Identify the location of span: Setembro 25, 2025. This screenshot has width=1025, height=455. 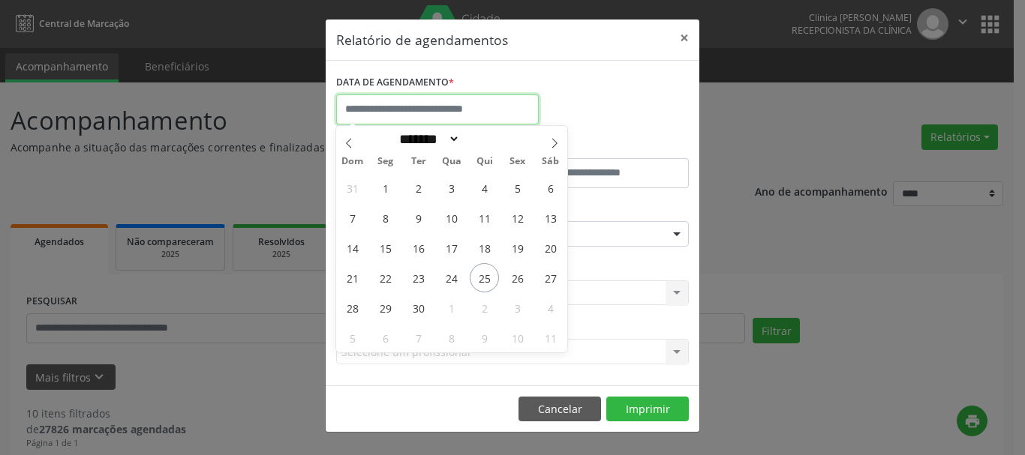
(484, 278).